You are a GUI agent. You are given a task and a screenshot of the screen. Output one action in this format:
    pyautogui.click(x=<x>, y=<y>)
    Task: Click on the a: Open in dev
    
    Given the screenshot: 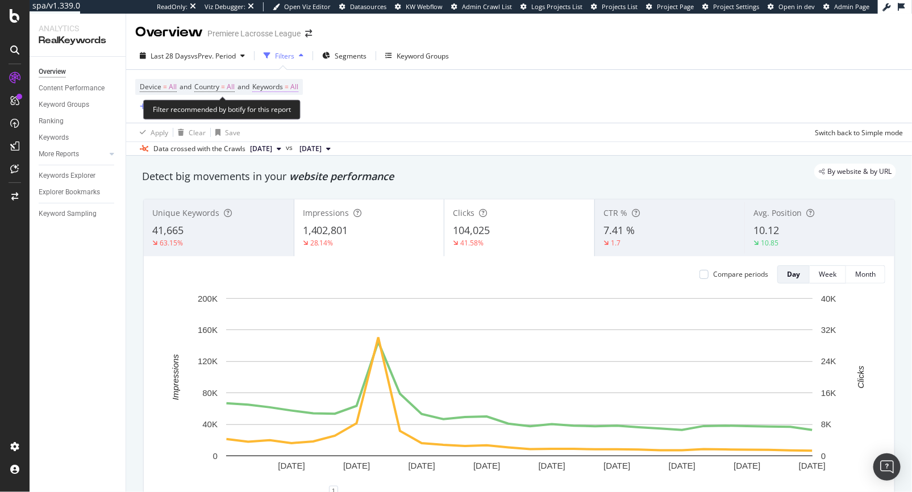 What is the action you would take?
    pyautogui.click(x=791, y=7)
    